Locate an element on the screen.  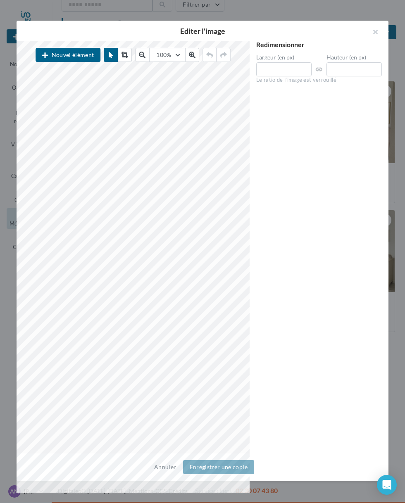
h2: Editer l'image is located at coordinates (202, 31).